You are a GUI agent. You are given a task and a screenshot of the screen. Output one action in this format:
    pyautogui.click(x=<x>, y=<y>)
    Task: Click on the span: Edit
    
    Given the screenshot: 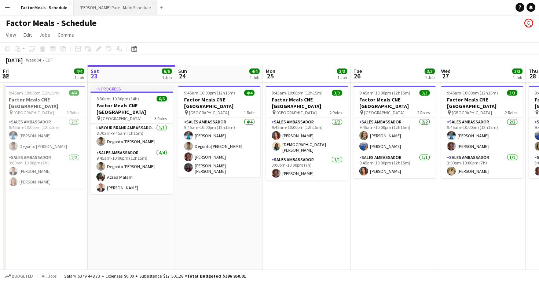 What is the action you would take?
    pyautogui.click(x=27, y=35)
    